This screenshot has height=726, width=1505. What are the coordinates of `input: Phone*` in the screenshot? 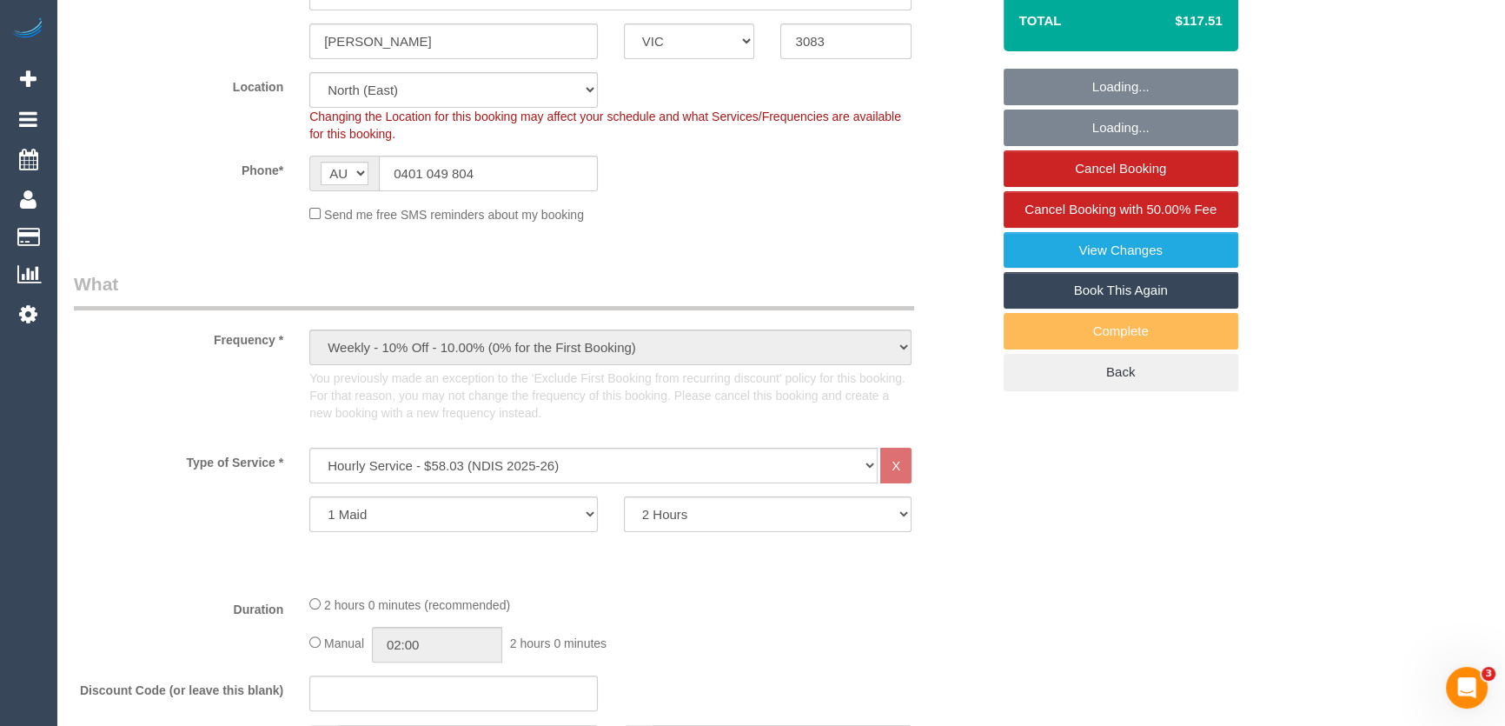 It's located at (488, 173).